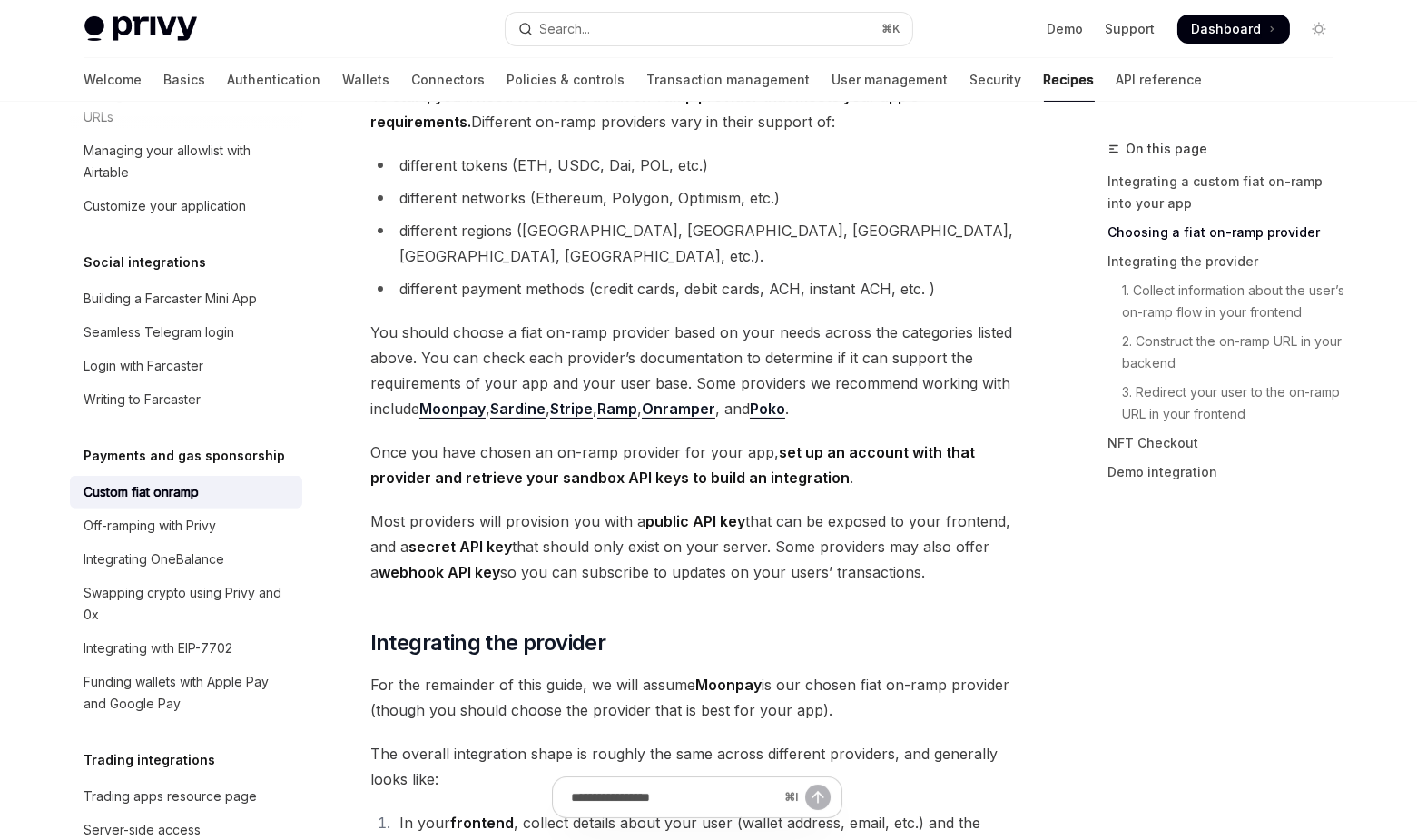 The width and height of the screenshot is (1417, 840). Describe the element at coordinates (185, 80) in the screenshot. I see `a: Basics` at that location.